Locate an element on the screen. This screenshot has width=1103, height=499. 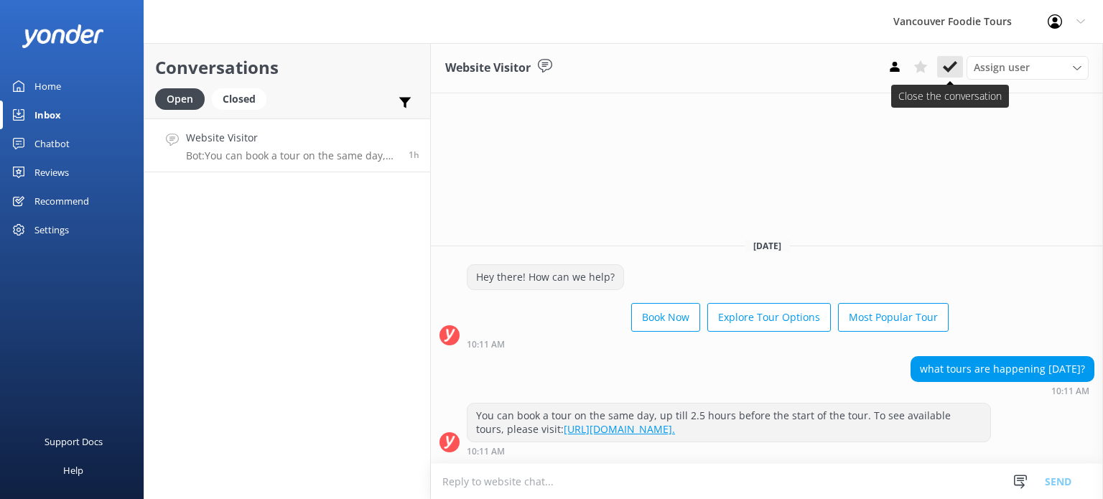
div: Inbox is located at coordinates (47, 115).